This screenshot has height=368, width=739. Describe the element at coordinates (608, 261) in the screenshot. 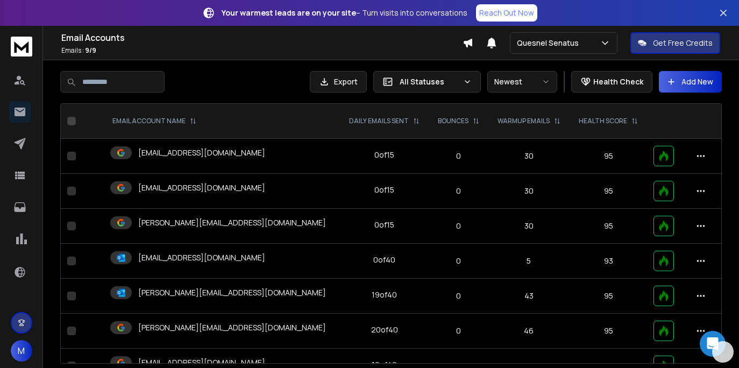

I see `td: 93` at that location.